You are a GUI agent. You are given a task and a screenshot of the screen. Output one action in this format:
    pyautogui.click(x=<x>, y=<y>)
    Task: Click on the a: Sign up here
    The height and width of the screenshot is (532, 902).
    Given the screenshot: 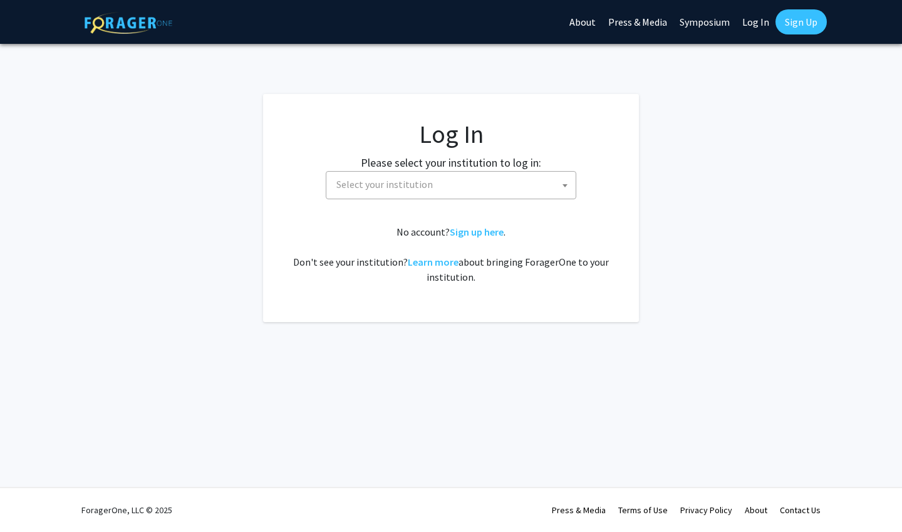 What is the action you would take?
    pyautogui.click(x=477, y=232)
    